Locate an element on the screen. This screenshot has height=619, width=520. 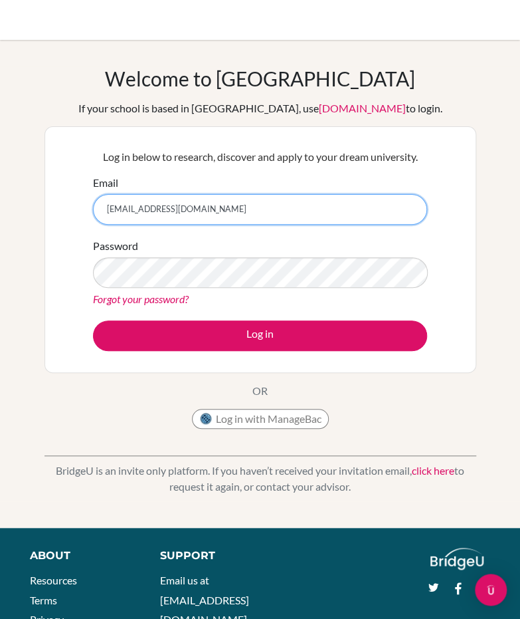
div: Open Intercom Messenger is located at coordinates (491, 590).